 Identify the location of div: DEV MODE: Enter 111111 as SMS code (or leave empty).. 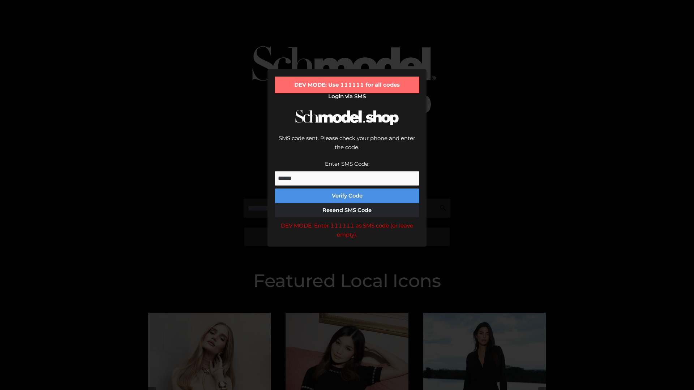
(347, 230).